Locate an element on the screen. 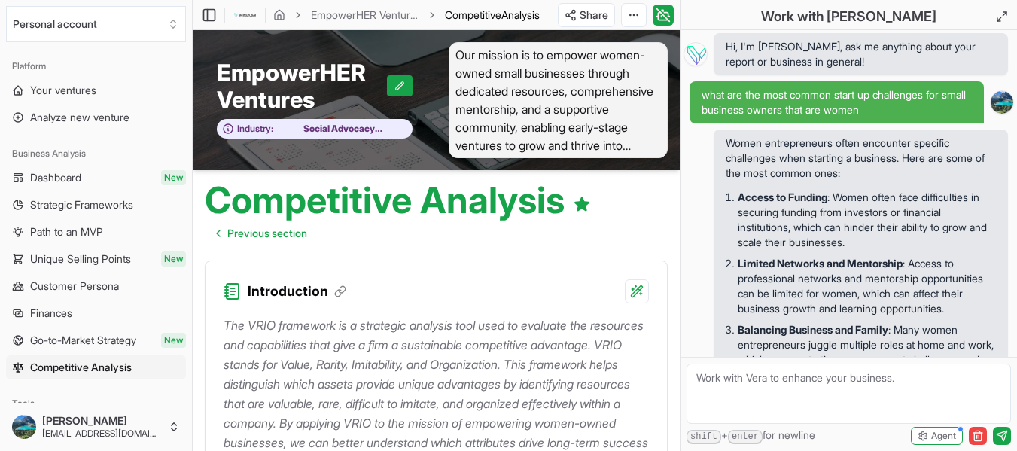 The width and height of the screenshot is (1017, 451). a: Your ventures is located at coordinates (96, 90).